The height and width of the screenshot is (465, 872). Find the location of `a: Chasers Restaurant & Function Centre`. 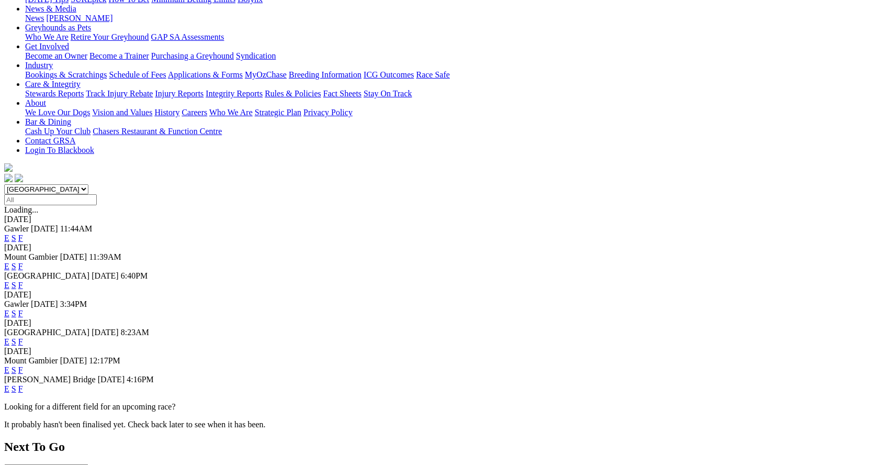

a: Chasers Restaurant & Function Centre is located at coordinates (157, 131).